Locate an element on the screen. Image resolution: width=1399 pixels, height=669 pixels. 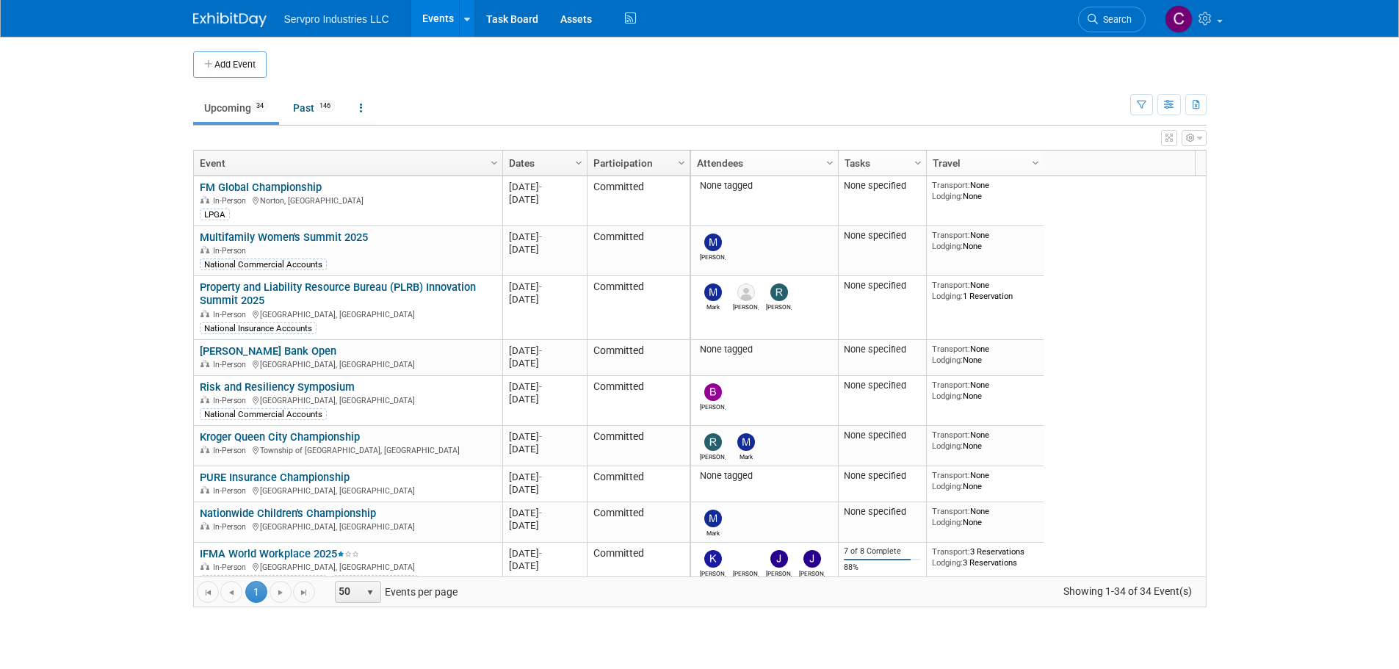
a: Past146 is located at coordinates (314, 108).